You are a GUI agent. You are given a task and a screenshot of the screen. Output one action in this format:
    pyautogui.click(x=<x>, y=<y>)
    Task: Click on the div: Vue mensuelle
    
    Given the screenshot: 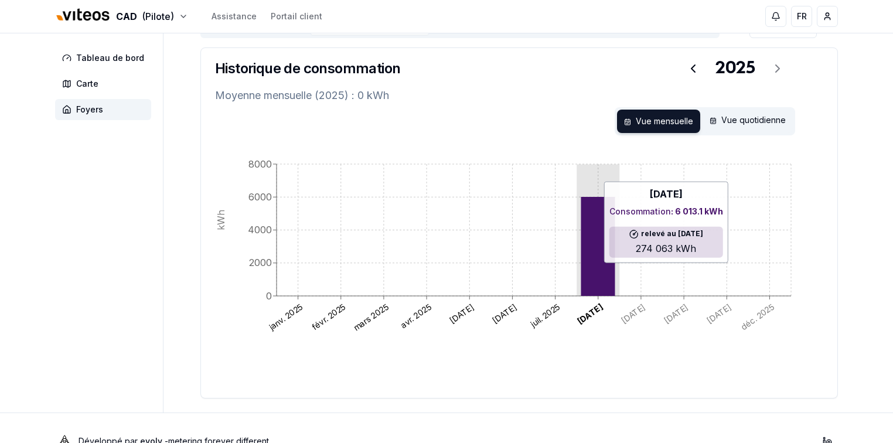 What is the action you would take?
    pyautogui.click(x=658, y=121)
    